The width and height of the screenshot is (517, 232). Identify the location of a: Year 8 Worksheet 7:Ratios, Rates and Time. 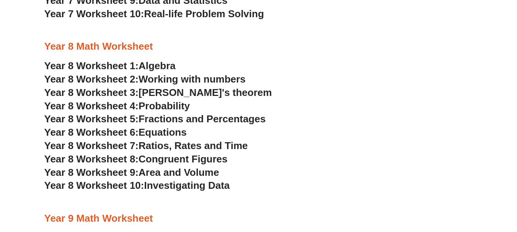
(146, 146).